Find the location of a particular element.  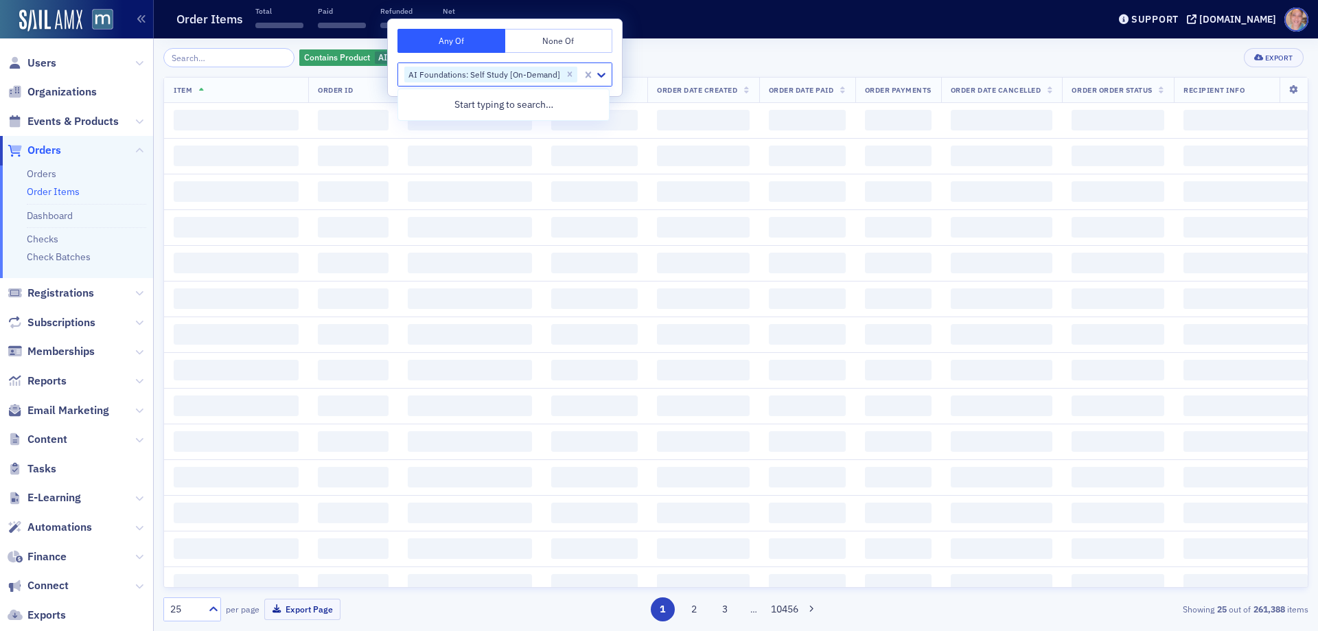

span: Memberships is located at coordinates (61, 352).